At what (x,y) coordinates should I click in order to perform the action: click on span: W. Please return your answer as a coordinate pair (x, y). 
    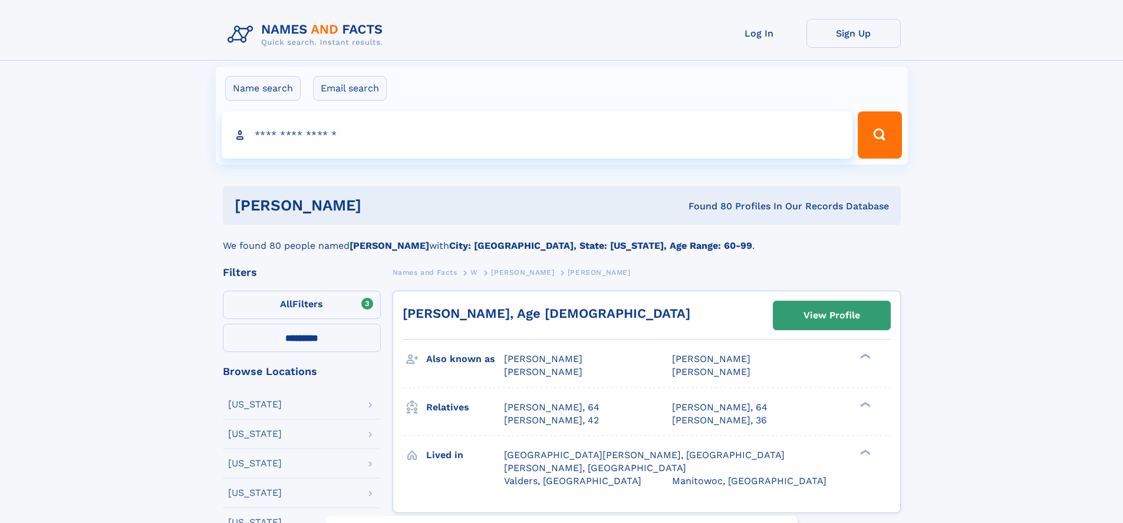
    Looking at the image, I should click on (474, 272).